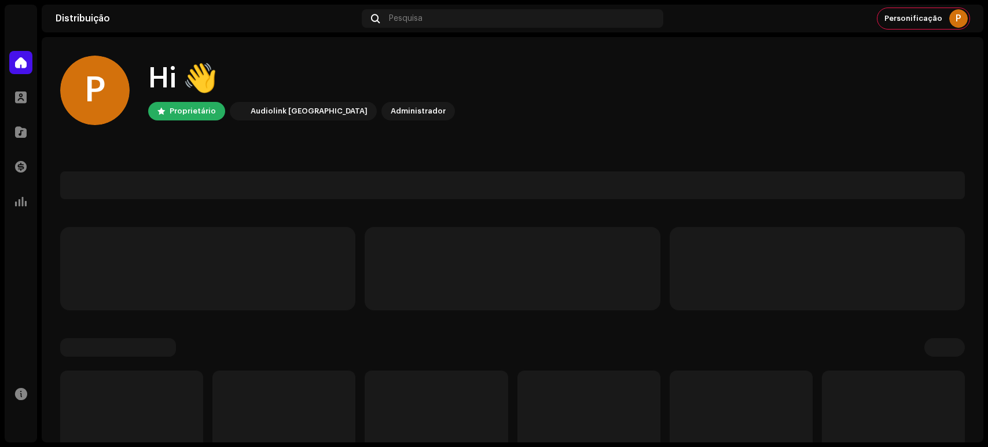 The height and width of the screenshot is (447, 988). Describe the element at coordinates (913, 18) in the screenshot. I see `font: Personificação` at that location.